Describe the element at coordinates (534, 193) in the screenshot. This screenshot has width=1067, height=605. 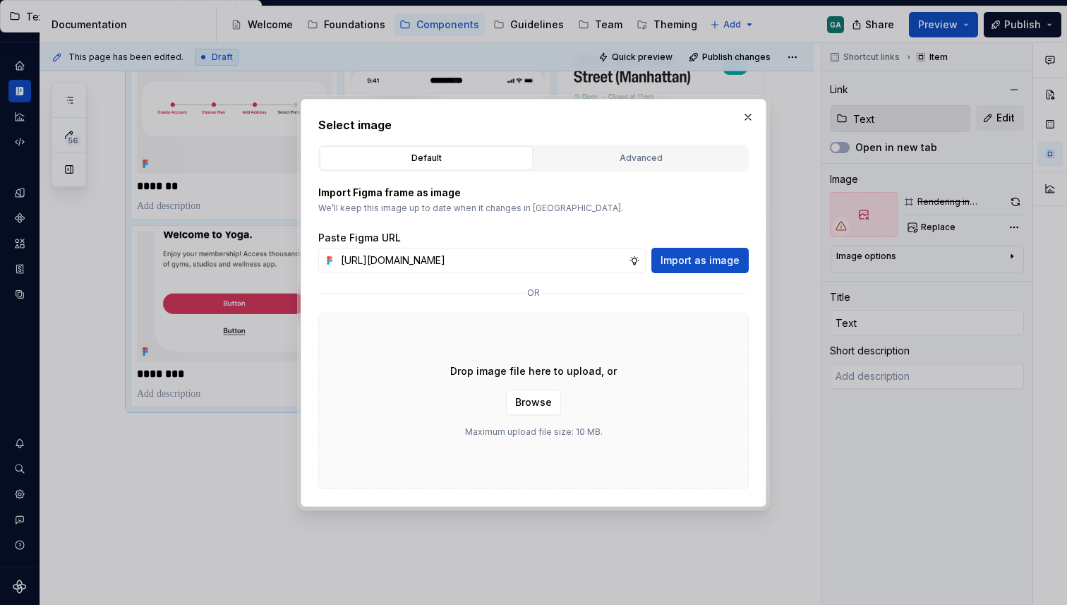
I see `p: Import Figma frame as image` at that location.